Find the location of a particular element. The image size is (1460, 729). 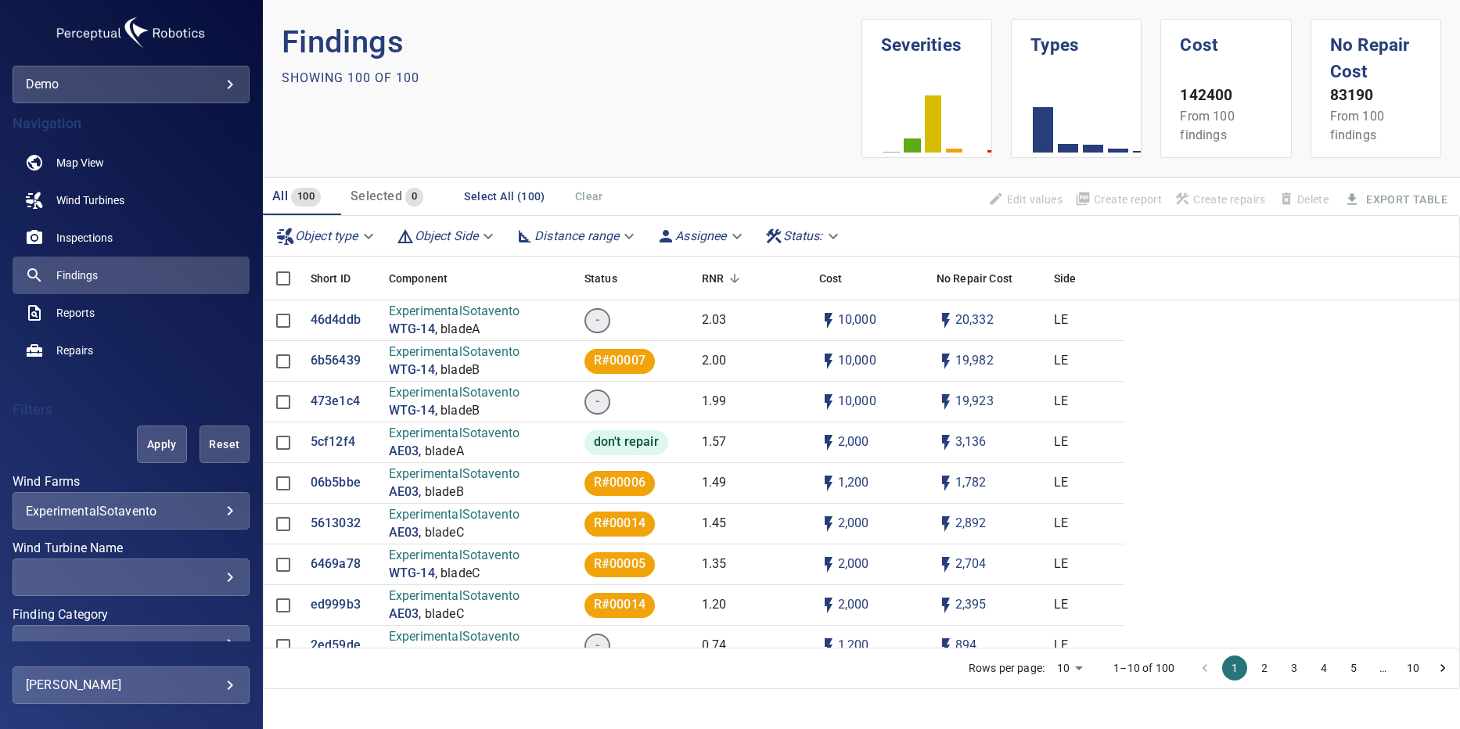

div: Wind Turbine Name is located at coordinates (131, 577).